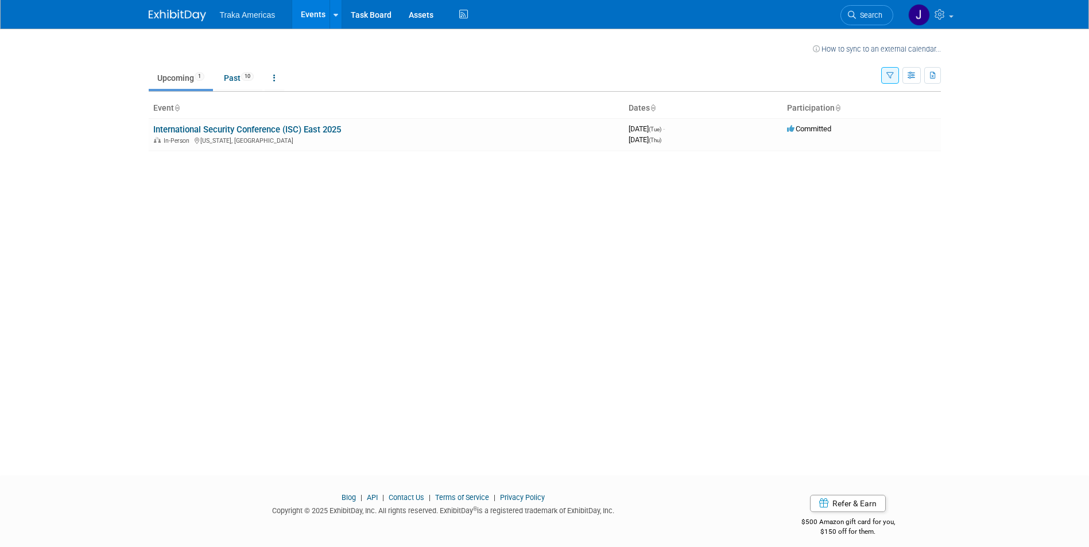 Image resolution: width=1089 pixels, height=547 pixels. I want to click on span: Search, so click(869, 15).